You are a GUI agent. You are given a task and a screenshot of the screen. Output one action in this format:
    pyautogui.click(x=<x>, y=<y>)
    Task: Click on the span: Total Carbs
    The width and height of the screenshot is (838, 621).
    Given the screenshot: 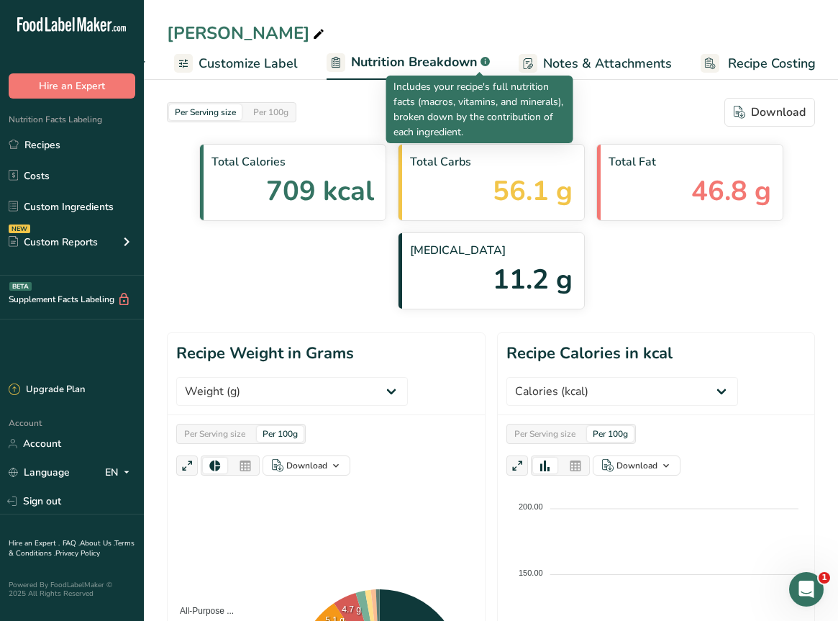 What is the action you would take?
    pyautogui.click(x=491, y=162)
    